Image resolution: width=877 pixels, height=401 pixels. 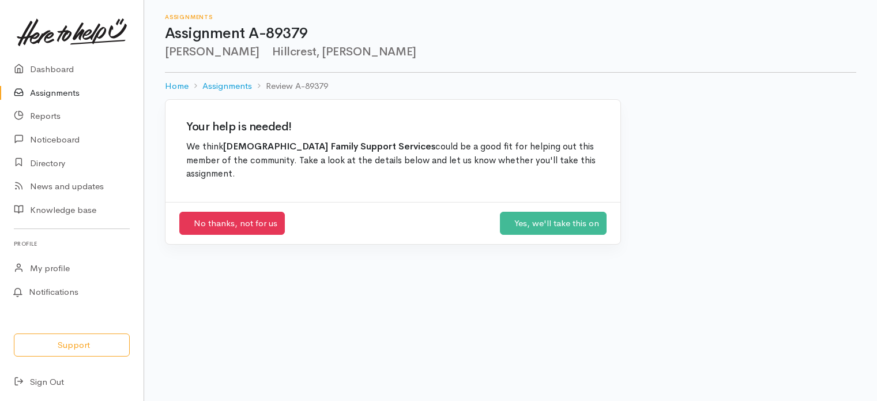 I want to click on h6: Profile, so click(x=71, y=243).